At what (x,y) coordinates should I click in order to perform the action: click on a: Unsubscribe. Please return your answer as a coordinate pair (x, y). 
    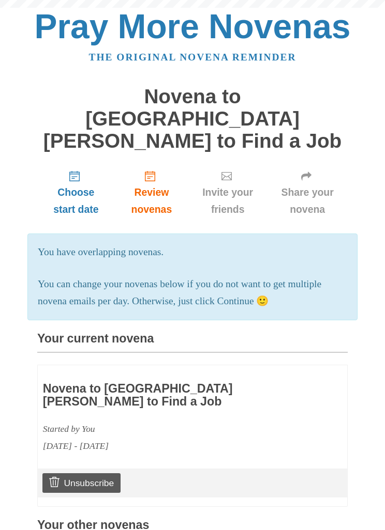
    Looking at the image, I should click on (81, 483).